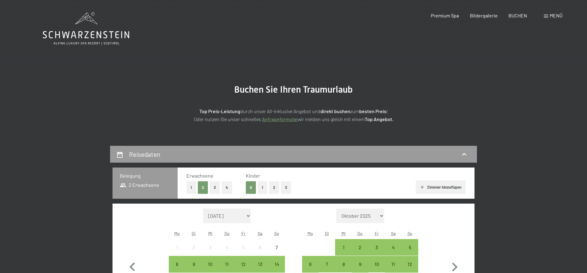 This screenshot has width=587, height=273. What do you see at coordinates (484, 15) in the screenshot?
I see `span: Bildergalerie` at bounding box center [484, 15].